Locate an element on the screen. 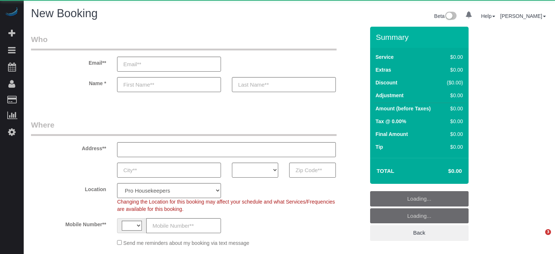 The width and height of the screenshot is (555, 254). label: Location is located at coordinates (69, 188).